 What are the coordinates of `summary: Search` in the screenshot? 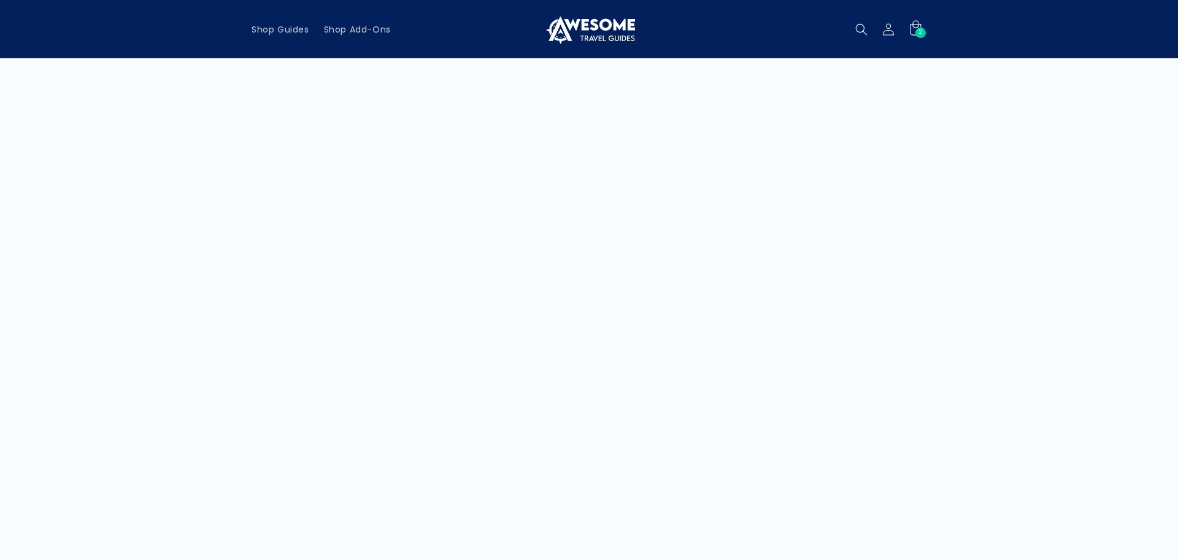 It's located at (861, 29).